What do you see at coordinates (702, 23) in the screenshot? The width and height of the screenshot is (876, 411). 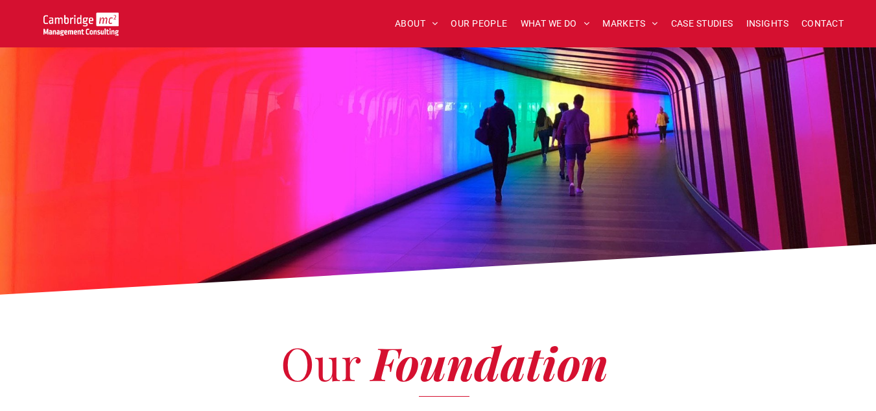 I see `a: CASE STUDIES` at bounding box center [702, 23].